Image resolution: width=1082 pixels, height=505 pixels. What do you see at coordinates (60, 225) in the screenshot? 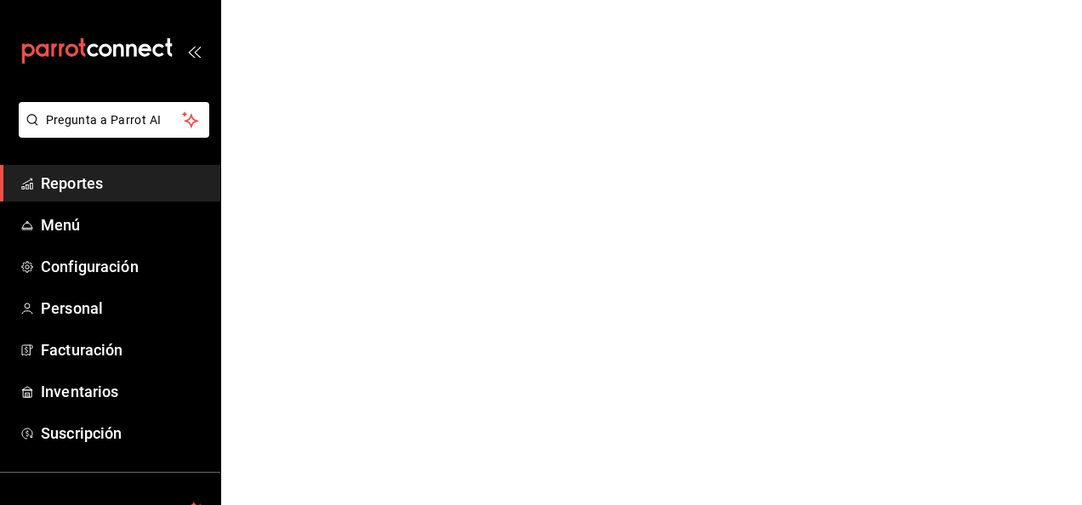
I see `font: Menú` at bounding box center [60, 225].